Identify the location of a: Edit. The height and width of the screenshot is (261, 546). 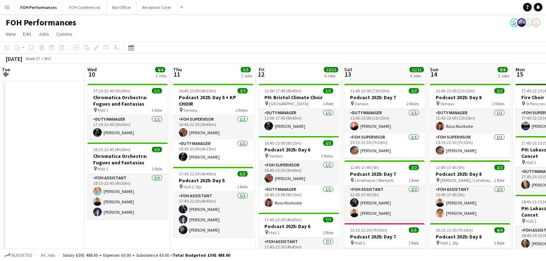
(27, 34).